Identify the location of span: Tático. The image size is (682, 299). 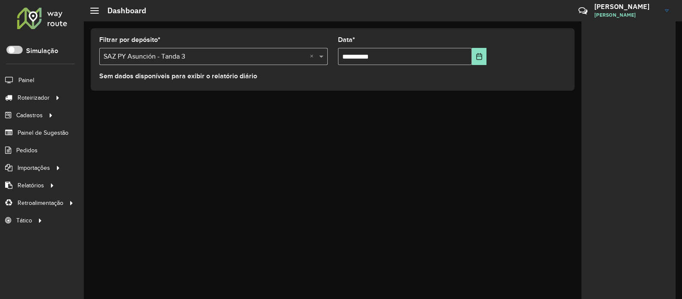
(24, 220).